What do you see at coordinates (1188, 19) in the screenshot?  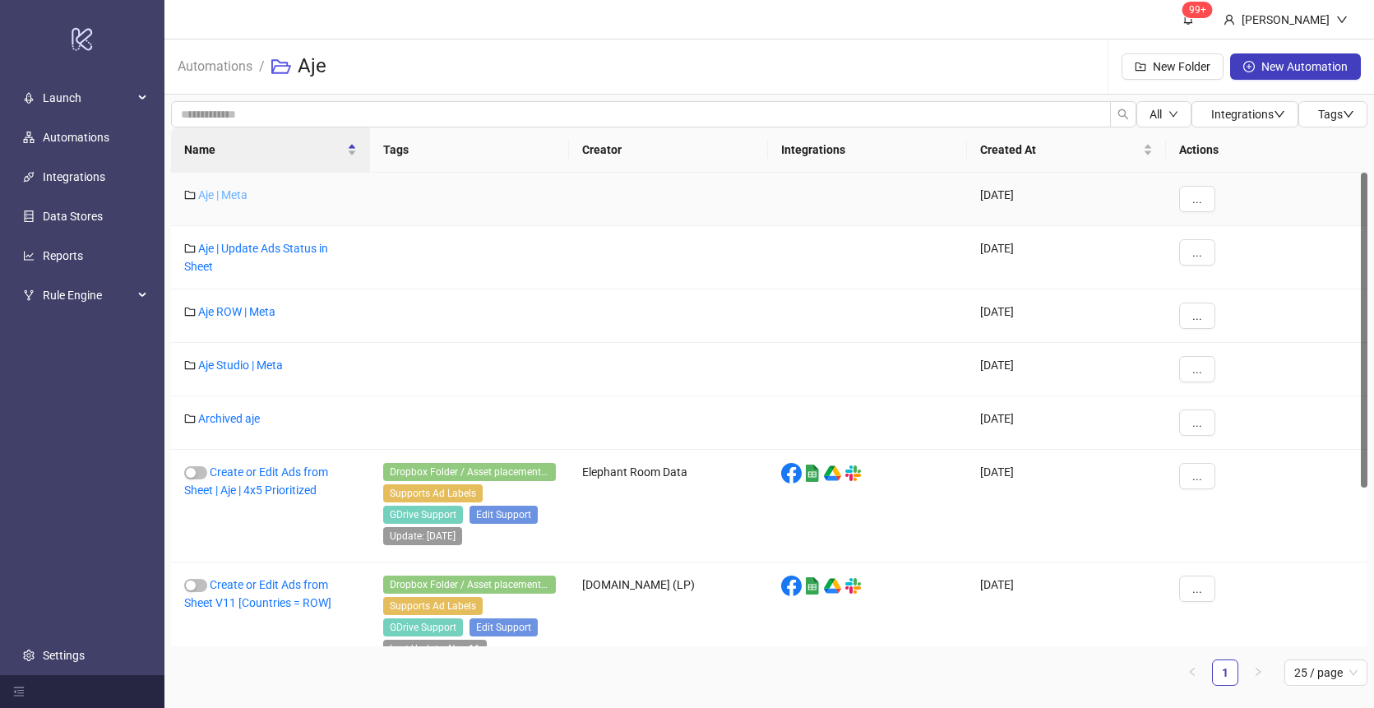 I see `span: bell` at bounding box center [1188, 19].